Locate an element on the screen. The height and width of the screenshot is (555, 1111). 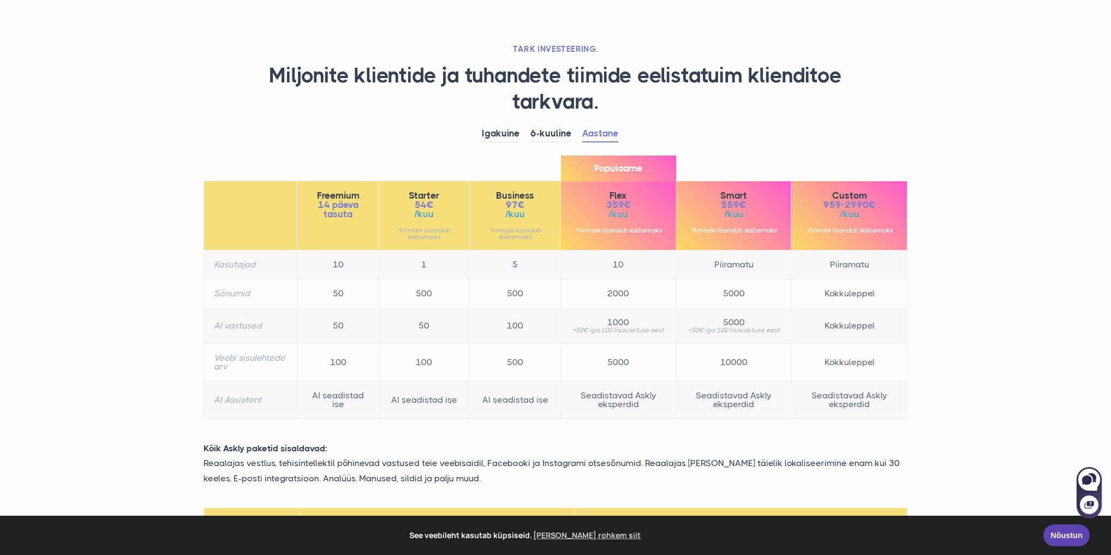
span: 97€ is located at coordinates (515, 205).